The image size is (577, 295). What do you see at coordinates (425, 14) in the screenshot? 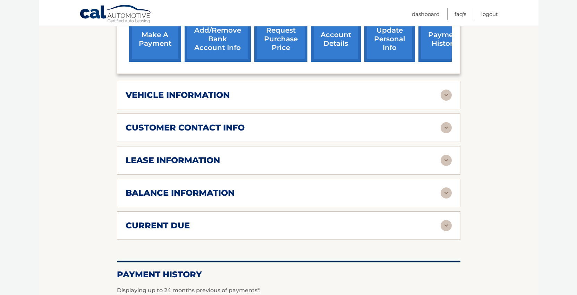
I see `a: Dashboard` at bounding box center [425, 14].